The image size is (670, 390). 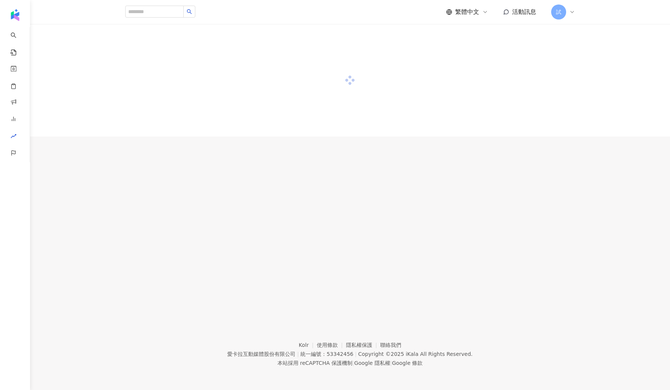 I want to click on img: logo icon, so click(x=15, y=15).